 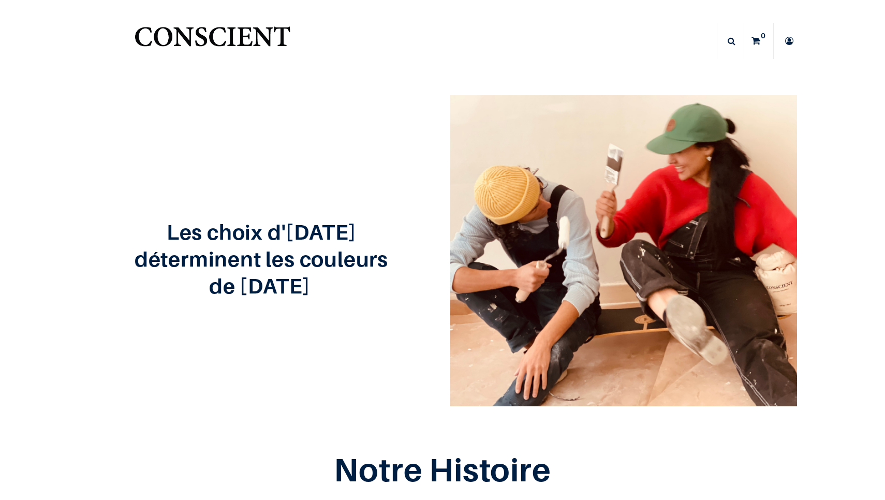 What do you see at coordinates (212, 41) in the screenshot?
I see `span: Logo of Conscient` at bounding box center [212, 41].